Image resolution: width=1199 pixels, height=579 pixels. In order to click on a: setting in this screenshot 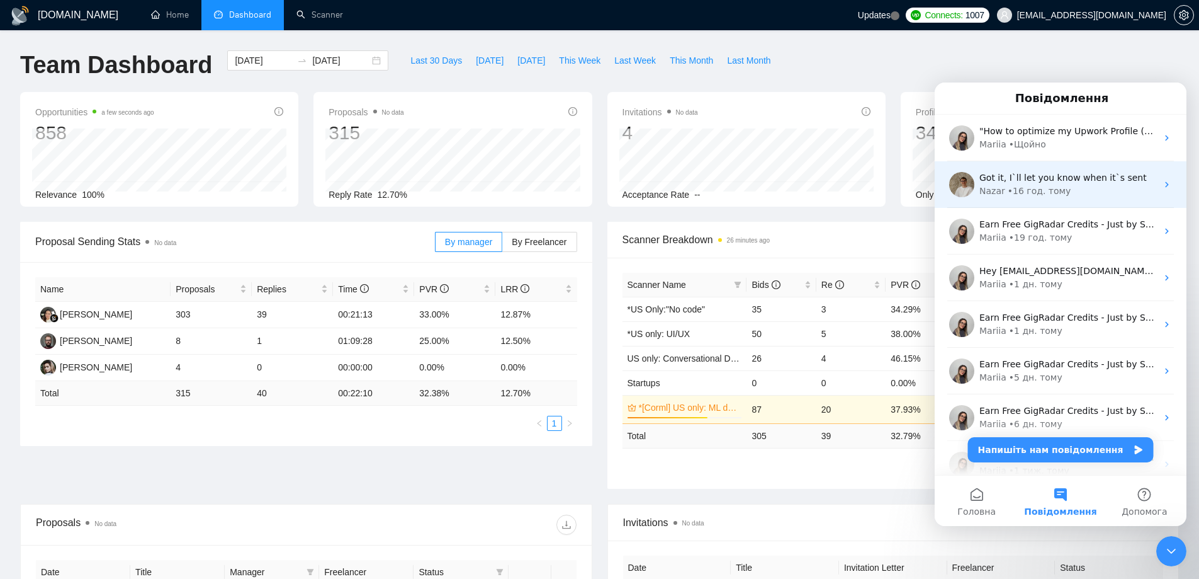, I will do `click(1184, 15)`.